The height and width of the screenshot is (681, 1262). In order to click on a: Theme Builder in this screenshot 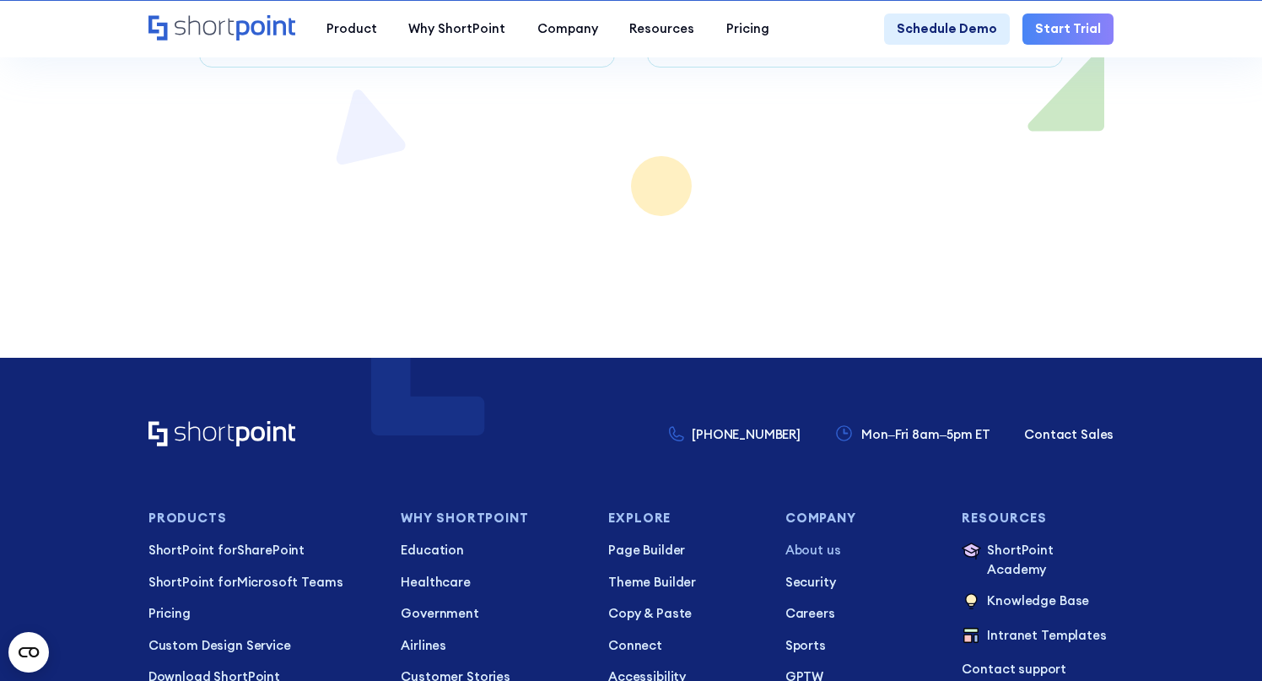, I will do `click(684, 582)`.